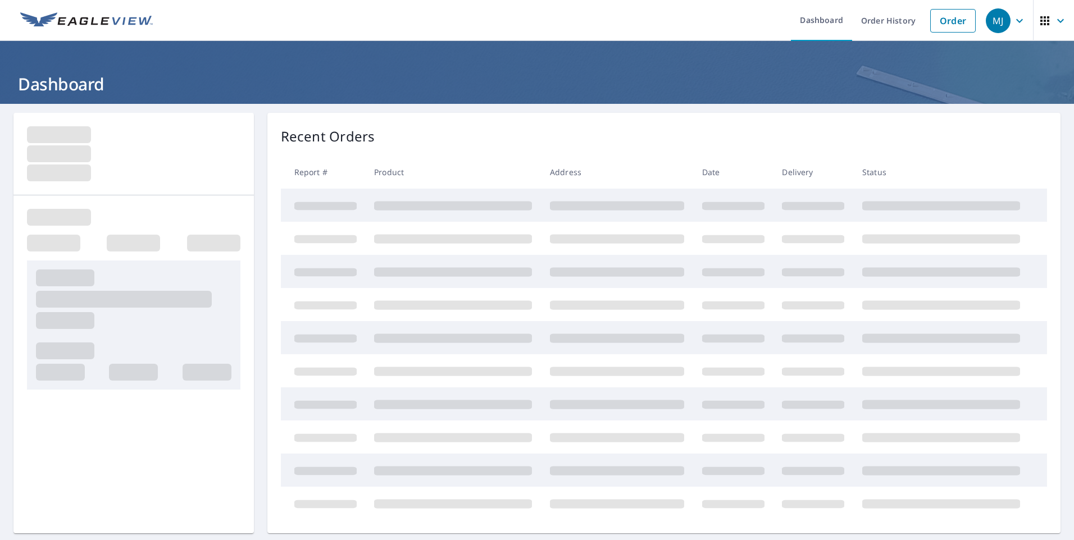 The width and height of the screenshot is (1074, 540). I want to click on p: Recent Orders, so click(328, 136).